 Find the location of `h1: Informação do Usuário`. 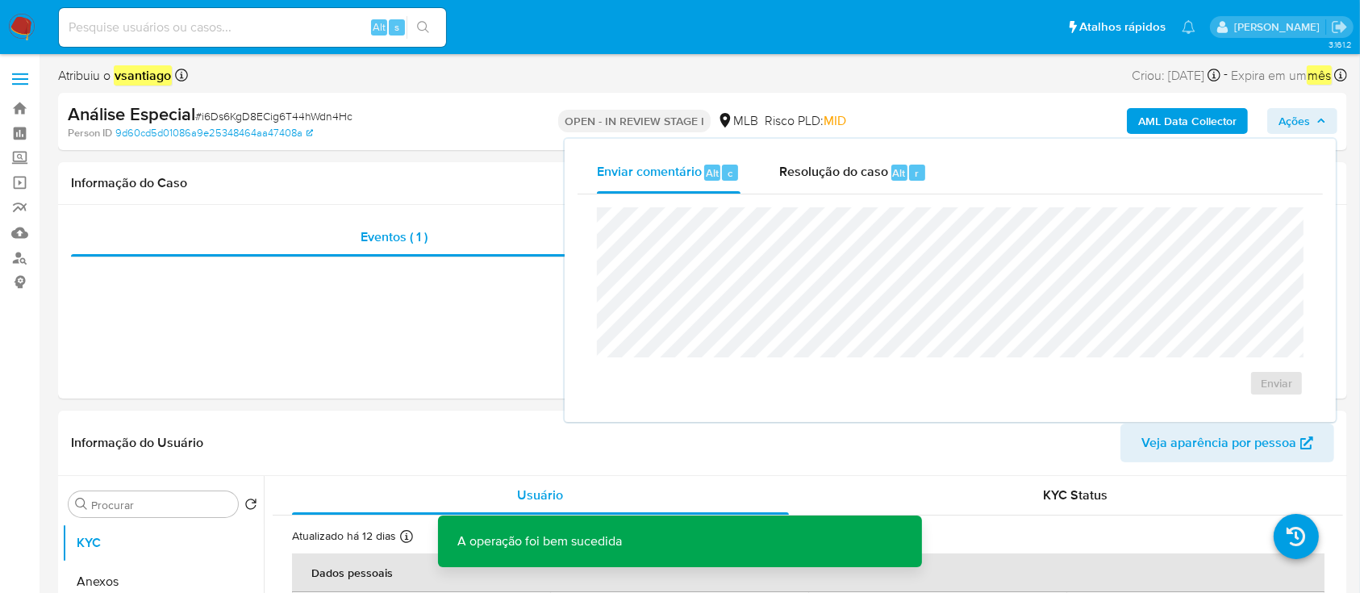

h1: Informação do Usuário is located at coordinates (137, 443).